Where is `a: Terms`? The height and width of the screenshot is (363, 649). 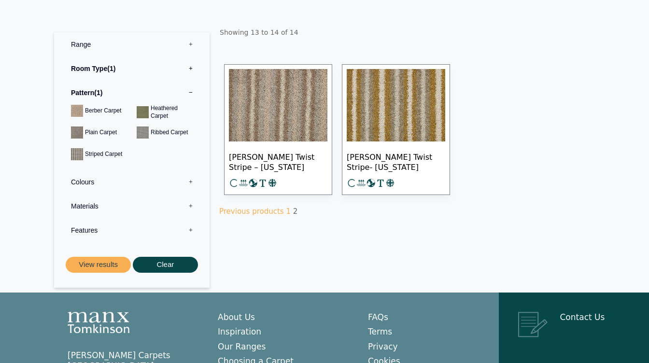 a: Terms is located at coordinates (380, 332).